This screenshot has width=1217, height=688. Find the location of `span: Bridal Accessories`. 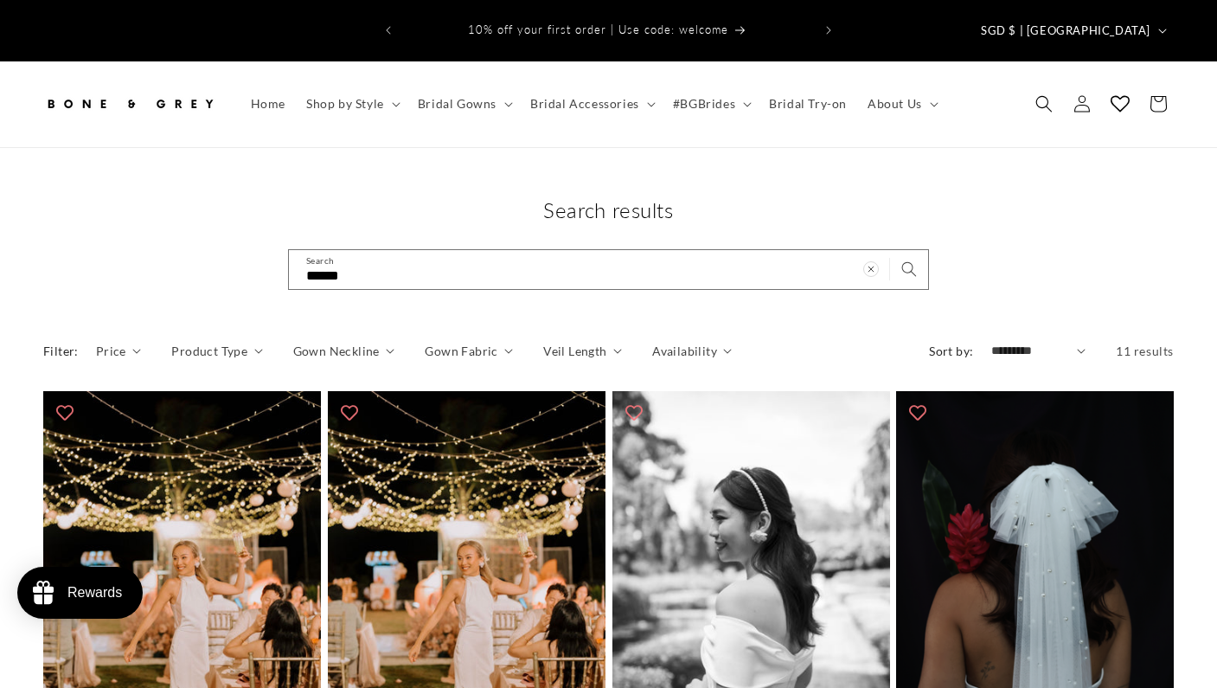

span: Bridal Accessories is located at coordinates (585, 104).